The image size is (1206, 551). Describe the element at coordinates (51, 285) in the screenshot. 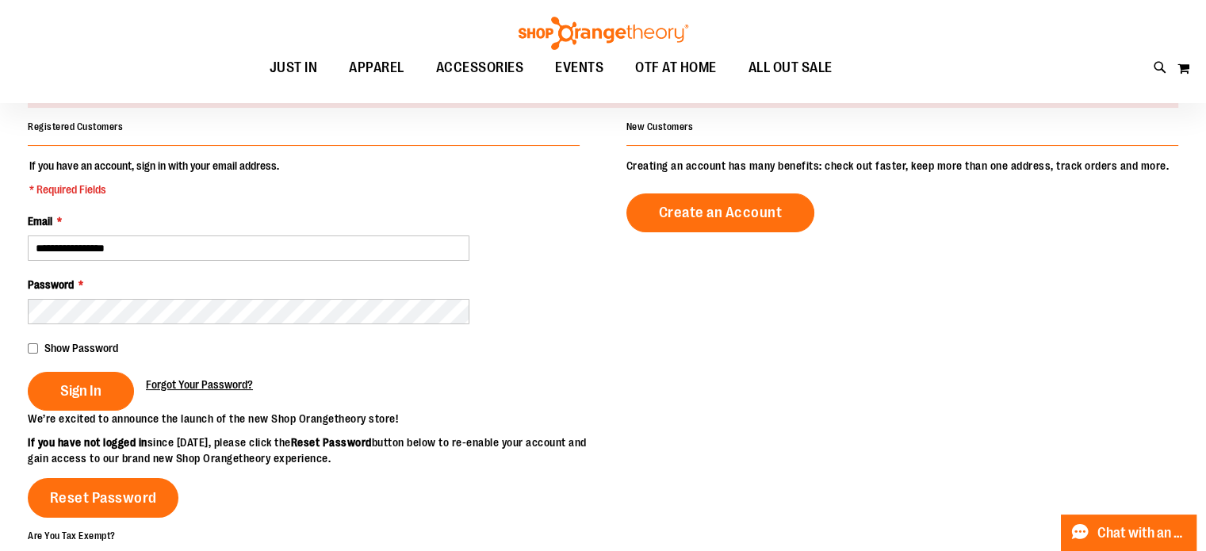

I see `span: Password` at that location.